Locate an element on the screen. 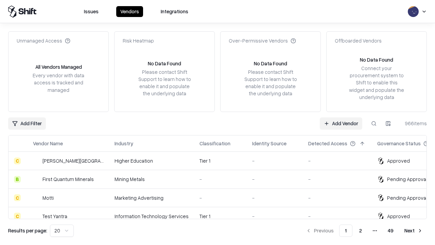  img: Test Yantra is located at coordinates (36, 216).